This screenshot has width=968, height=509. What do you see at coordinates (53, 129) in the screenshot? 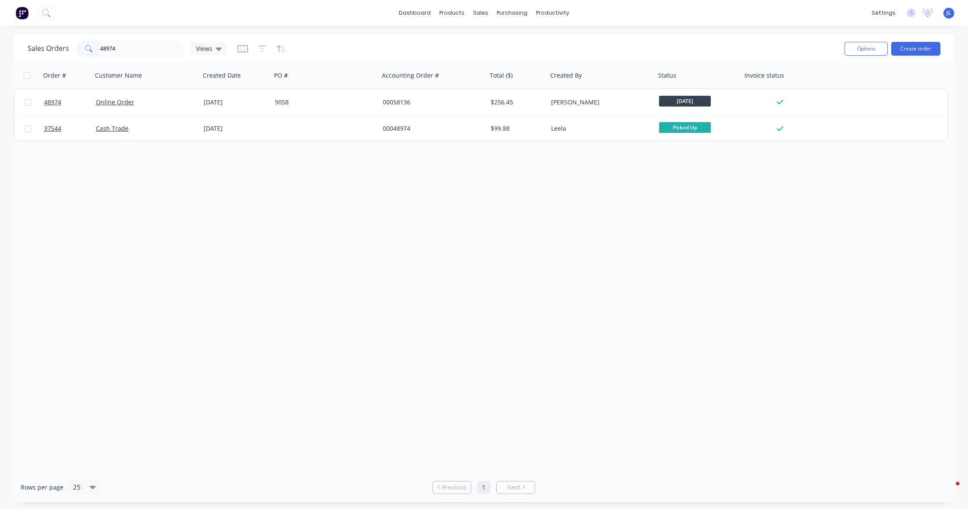
I see `span: 37544` at bounding box center [53, 129].